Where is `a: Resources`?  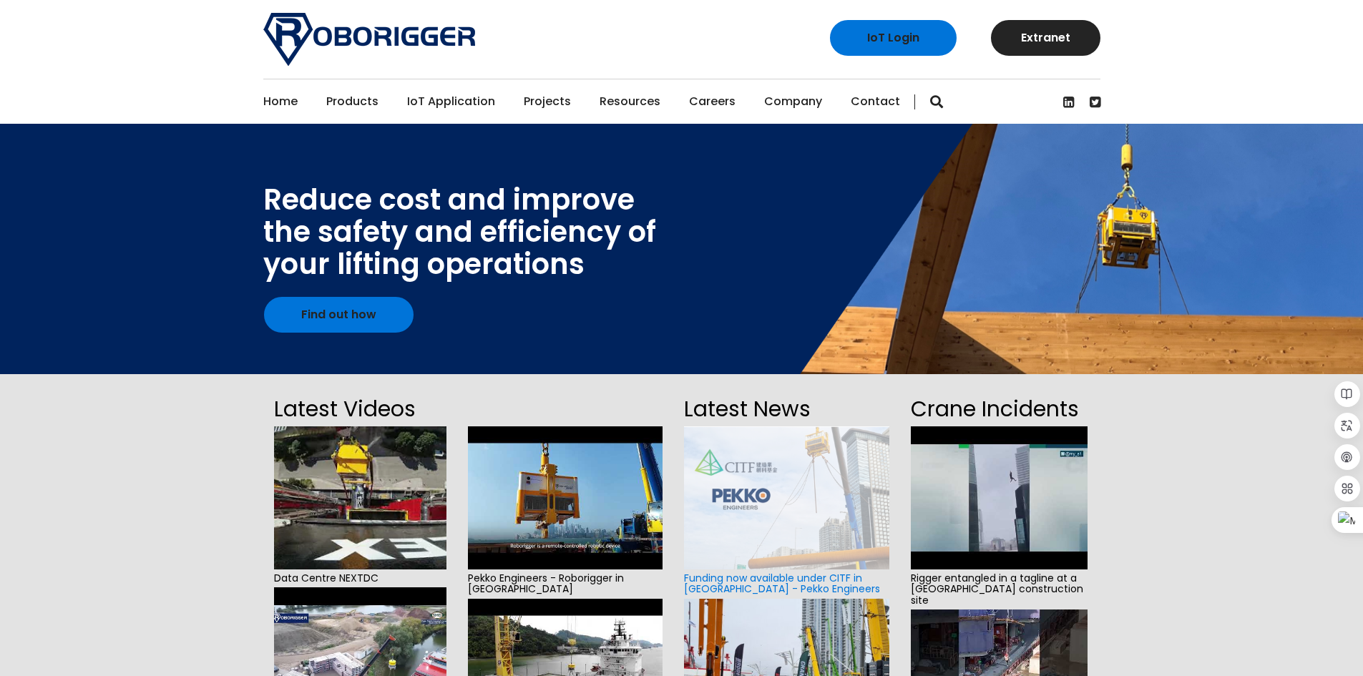 a: Resources is located at coordinates (630, 102).